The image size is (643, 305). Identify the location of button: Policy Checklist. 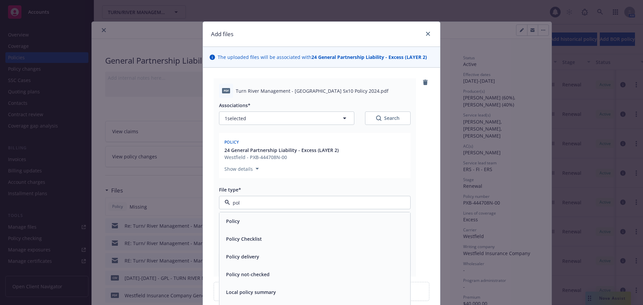
(244, 239).